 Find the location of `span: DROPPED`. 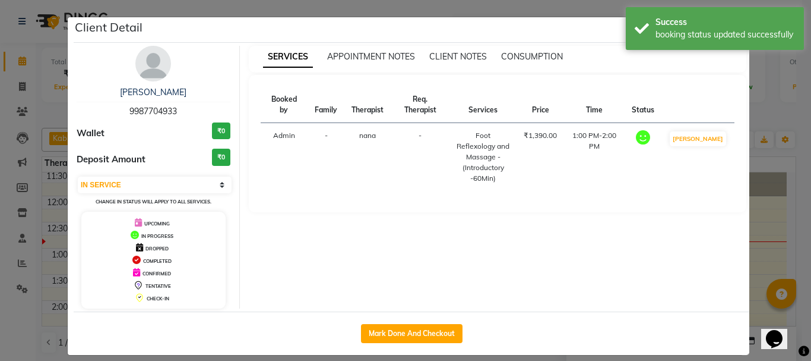

span: DROPPED is located at coordinates (157, 248).